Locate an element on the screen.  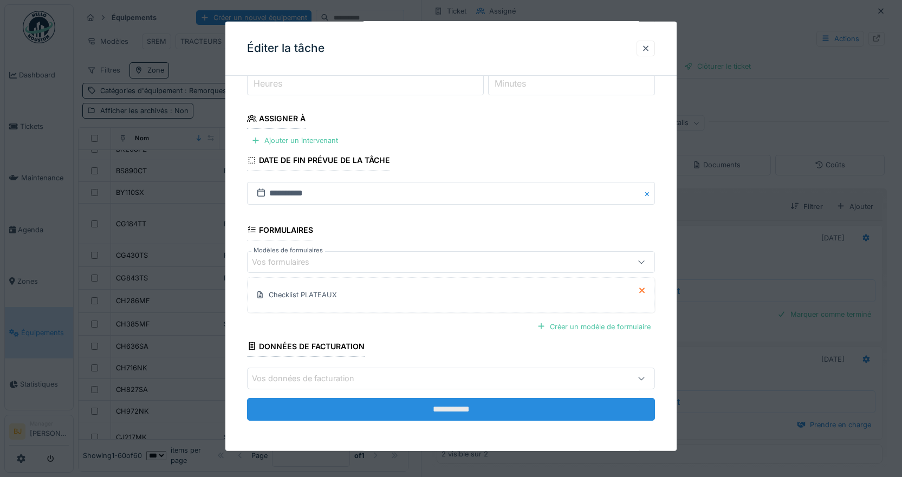
div: Checklist PLATEAUX is located at coordinates (303, 295).